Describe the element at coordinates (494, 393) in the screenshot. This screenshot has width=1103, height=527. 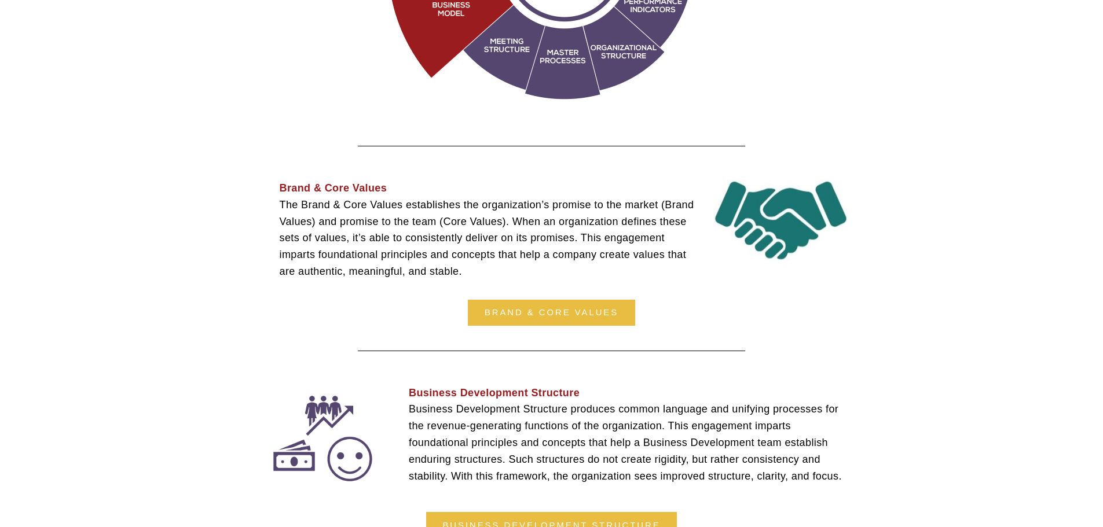
I see `a: Business Development Structure` at that location.